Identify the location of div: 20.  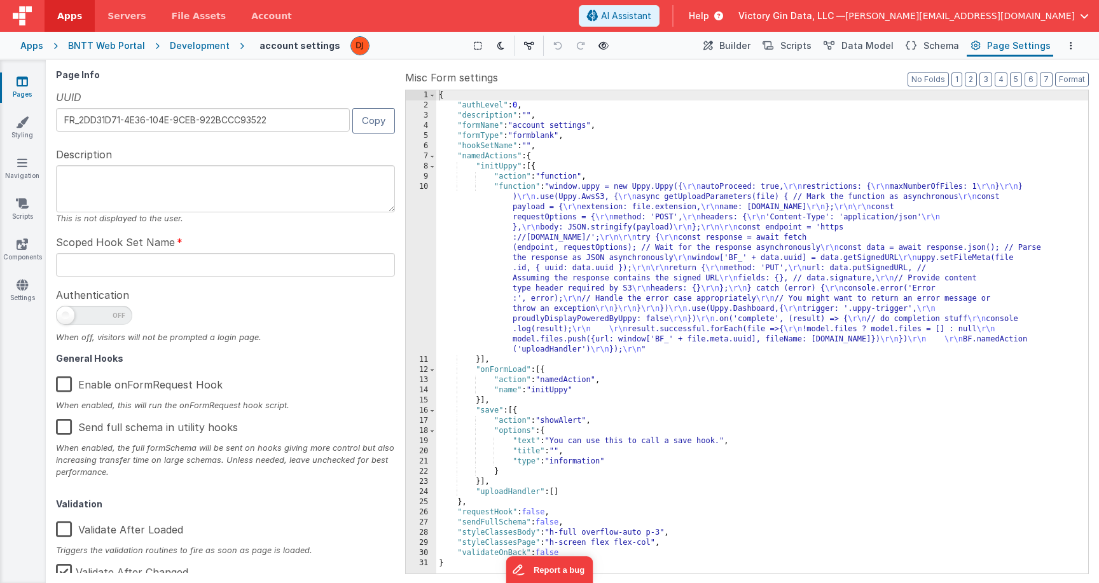
(421, 451).